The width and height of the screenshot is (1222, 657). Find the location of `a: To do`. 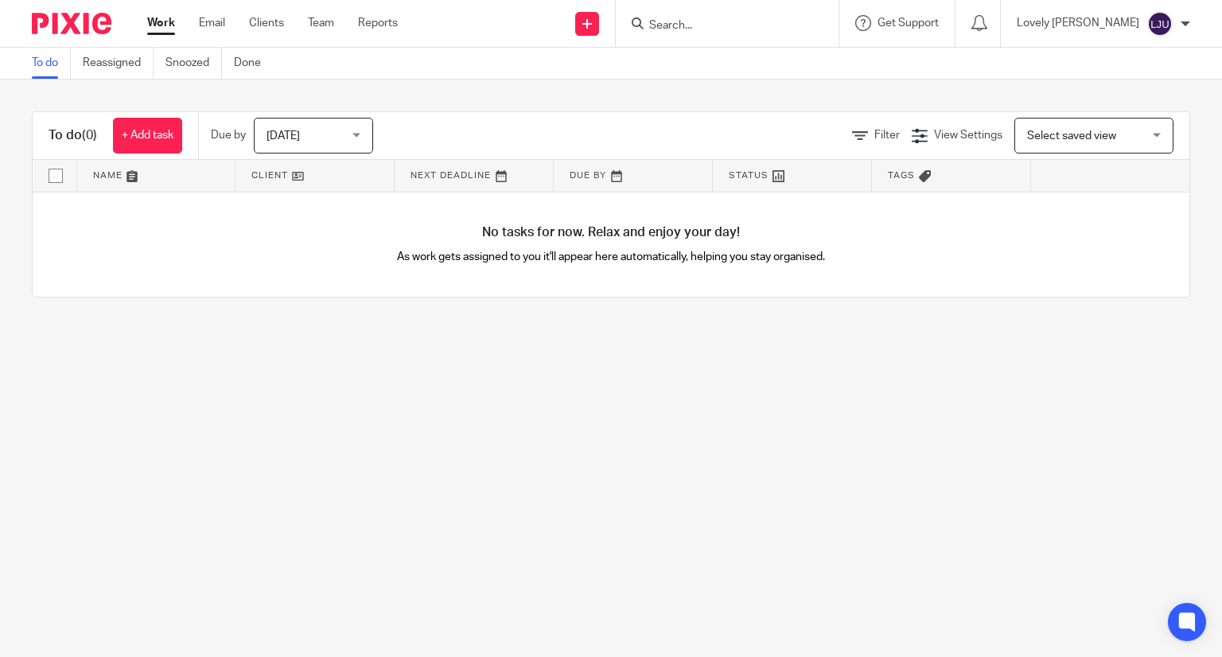

a: To do is located at coordinates (51, 63).